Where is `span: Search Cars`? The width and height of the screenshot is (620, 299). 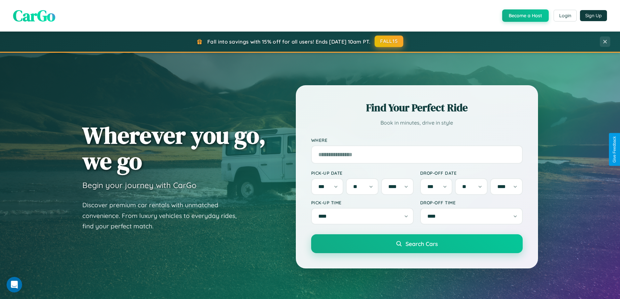 span: Search Cars is located at coordinates (422, 244).